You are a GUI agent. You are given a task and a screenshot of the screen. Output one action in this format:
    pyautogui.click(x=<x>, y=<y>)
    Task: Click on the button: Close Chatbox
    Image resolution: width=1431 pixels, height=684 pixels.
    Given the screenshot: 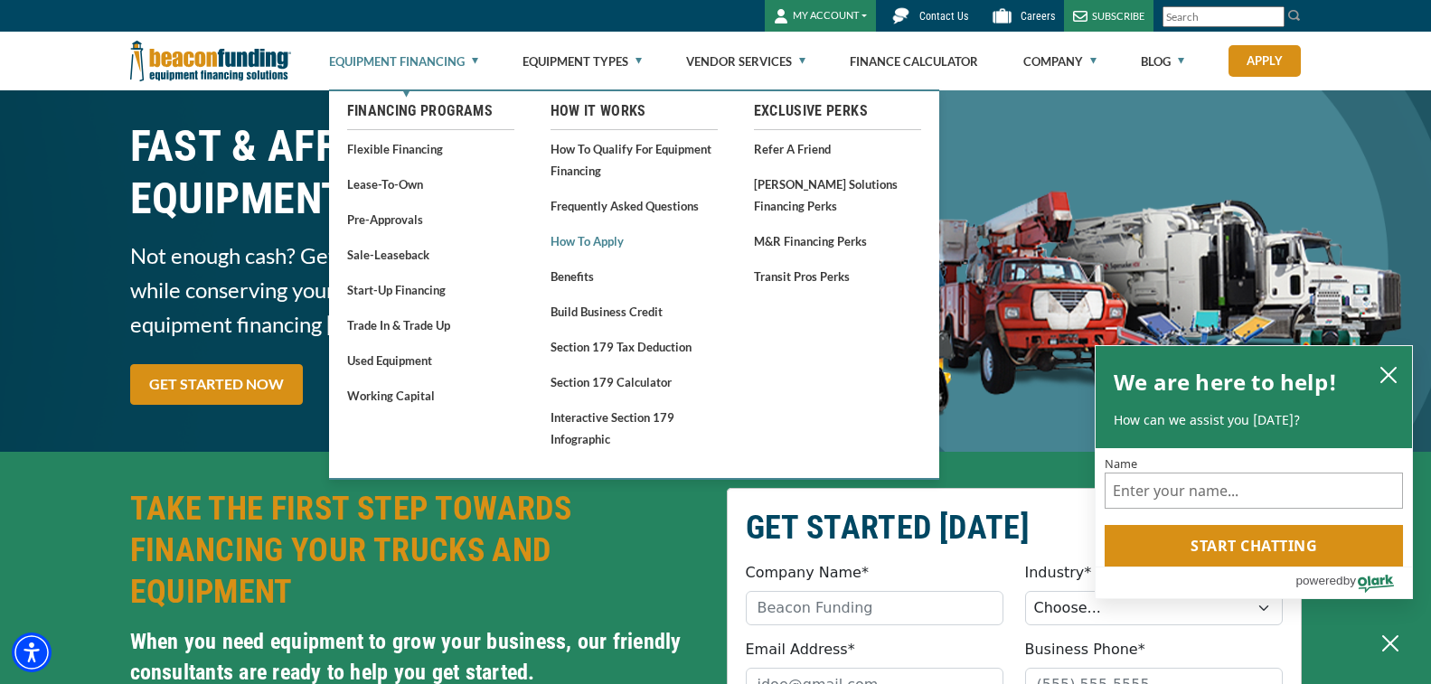 What is the action you would take?
    pyautogui.click(x=1390, y=644)
    